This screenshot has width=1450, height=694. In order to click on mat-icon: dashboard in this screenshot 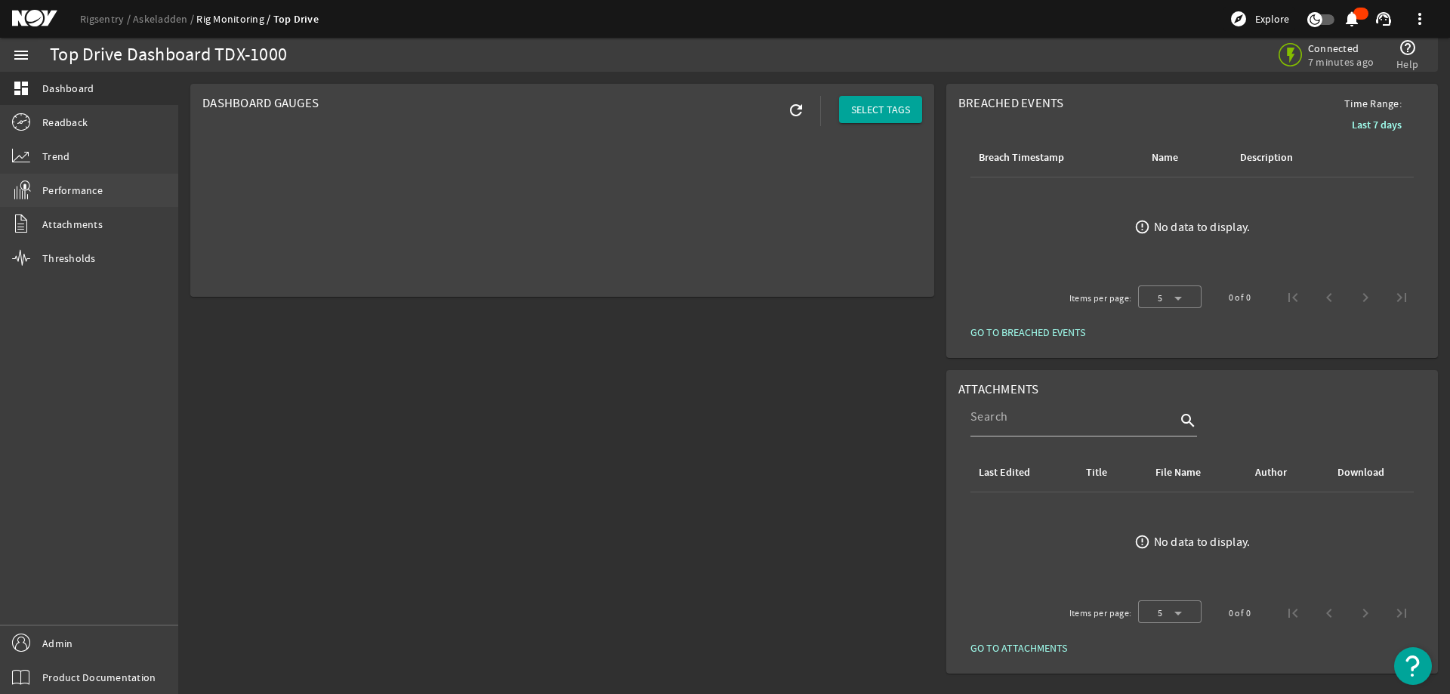, I will do `click(21, 88)`.